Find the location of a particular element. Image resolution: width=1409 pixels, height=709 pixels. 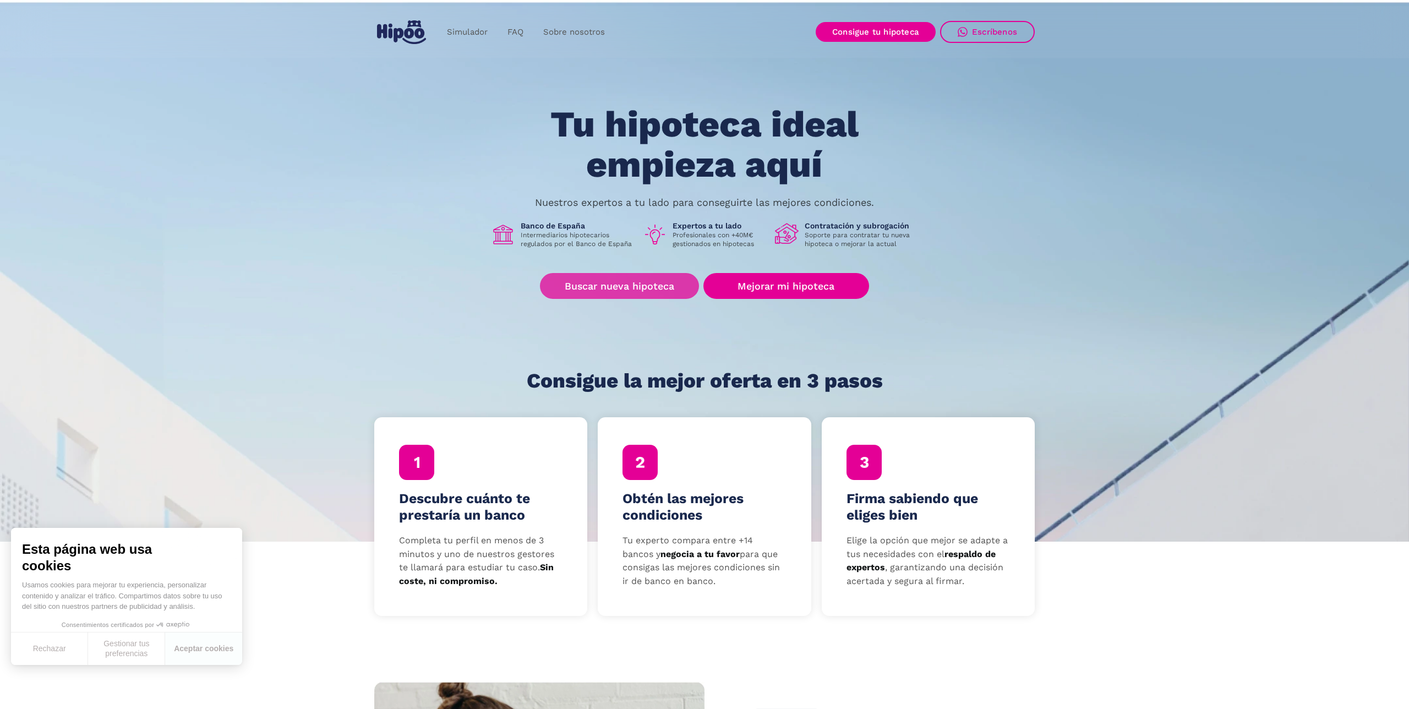

a: FAQ is located at coordinates (515, 32).